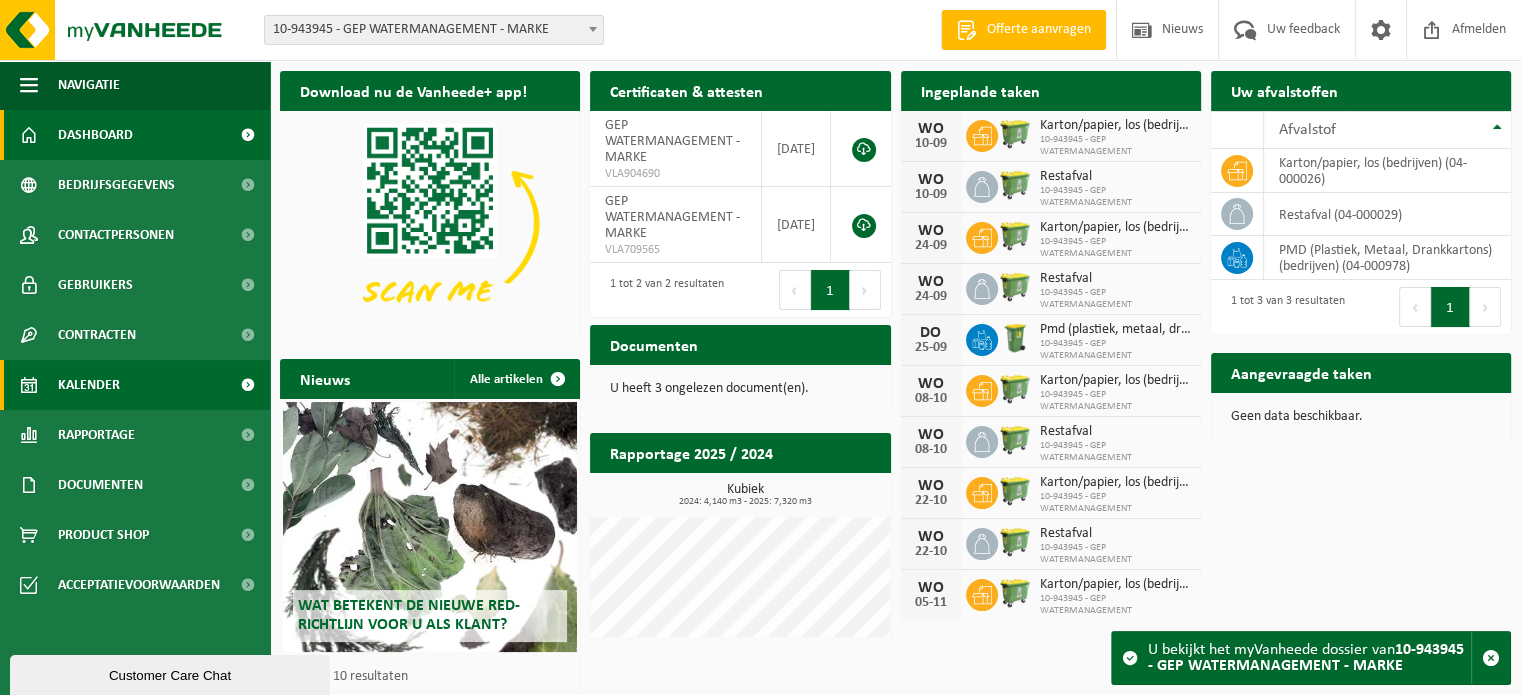  Describe the element at coordinates (740, 389) in the screenshot. I see `p: U heeft 3 ongelezen document(en).` at that location.